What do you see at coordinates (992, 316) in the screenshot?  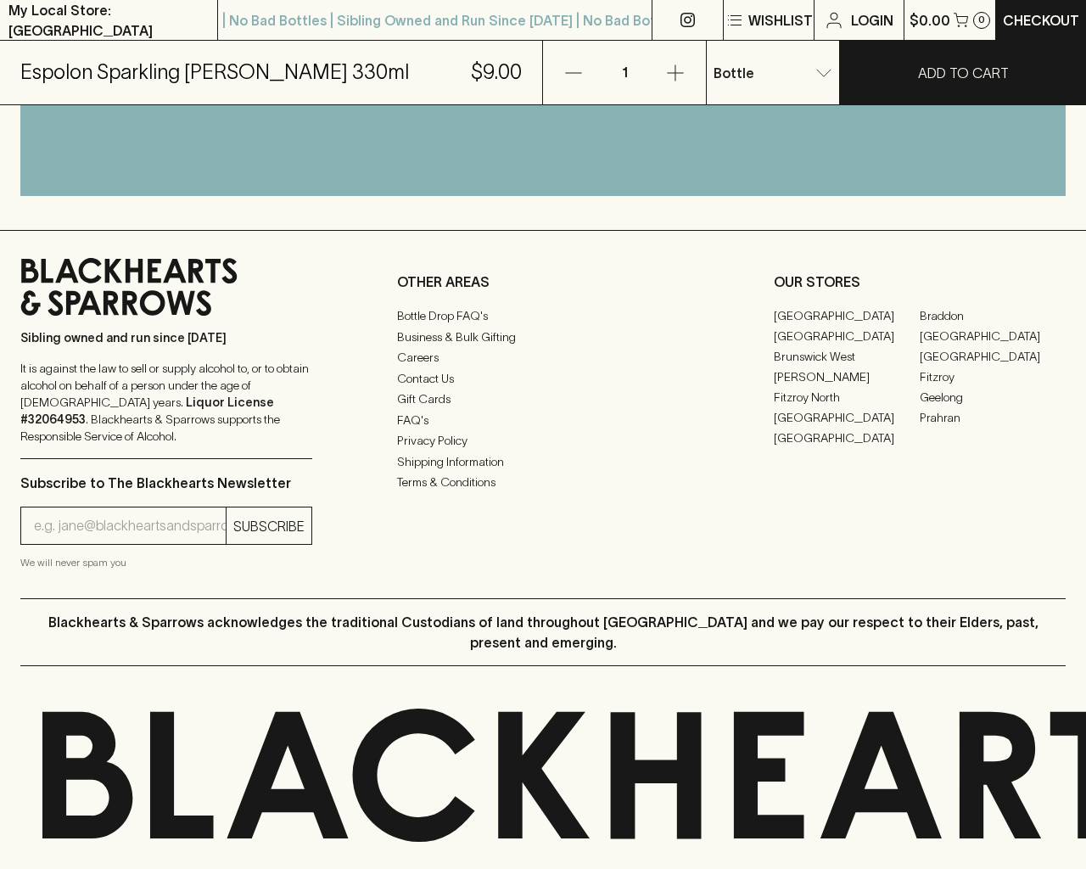 I see `a: Braddon` at bounding box center [992, 316].